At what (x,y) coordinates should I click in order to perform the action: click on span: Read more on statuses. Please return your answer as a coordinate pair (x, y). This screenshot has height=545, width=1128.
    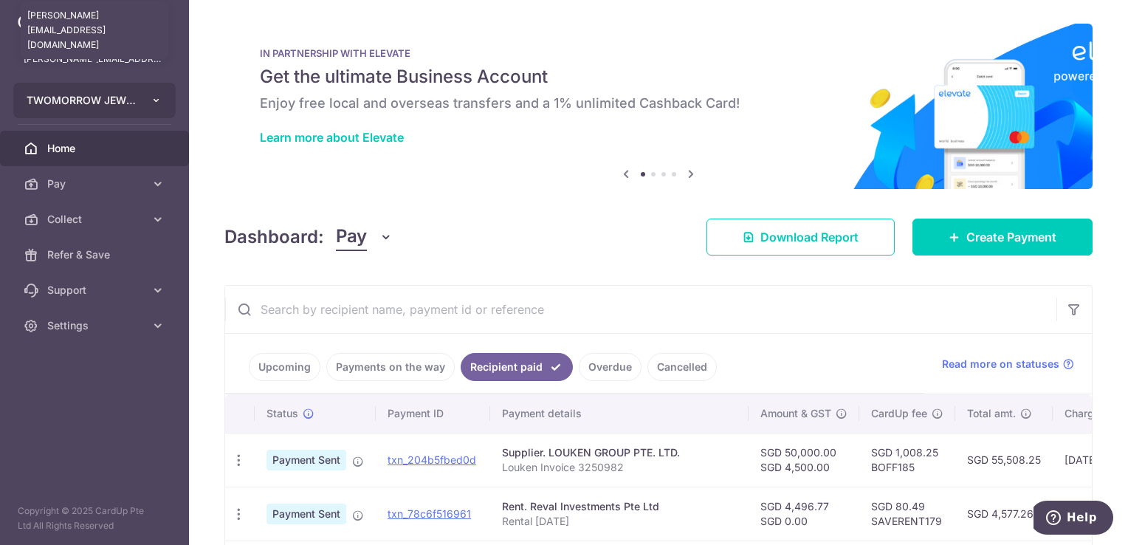
    Looking at the image, I should click on (1000, 364).